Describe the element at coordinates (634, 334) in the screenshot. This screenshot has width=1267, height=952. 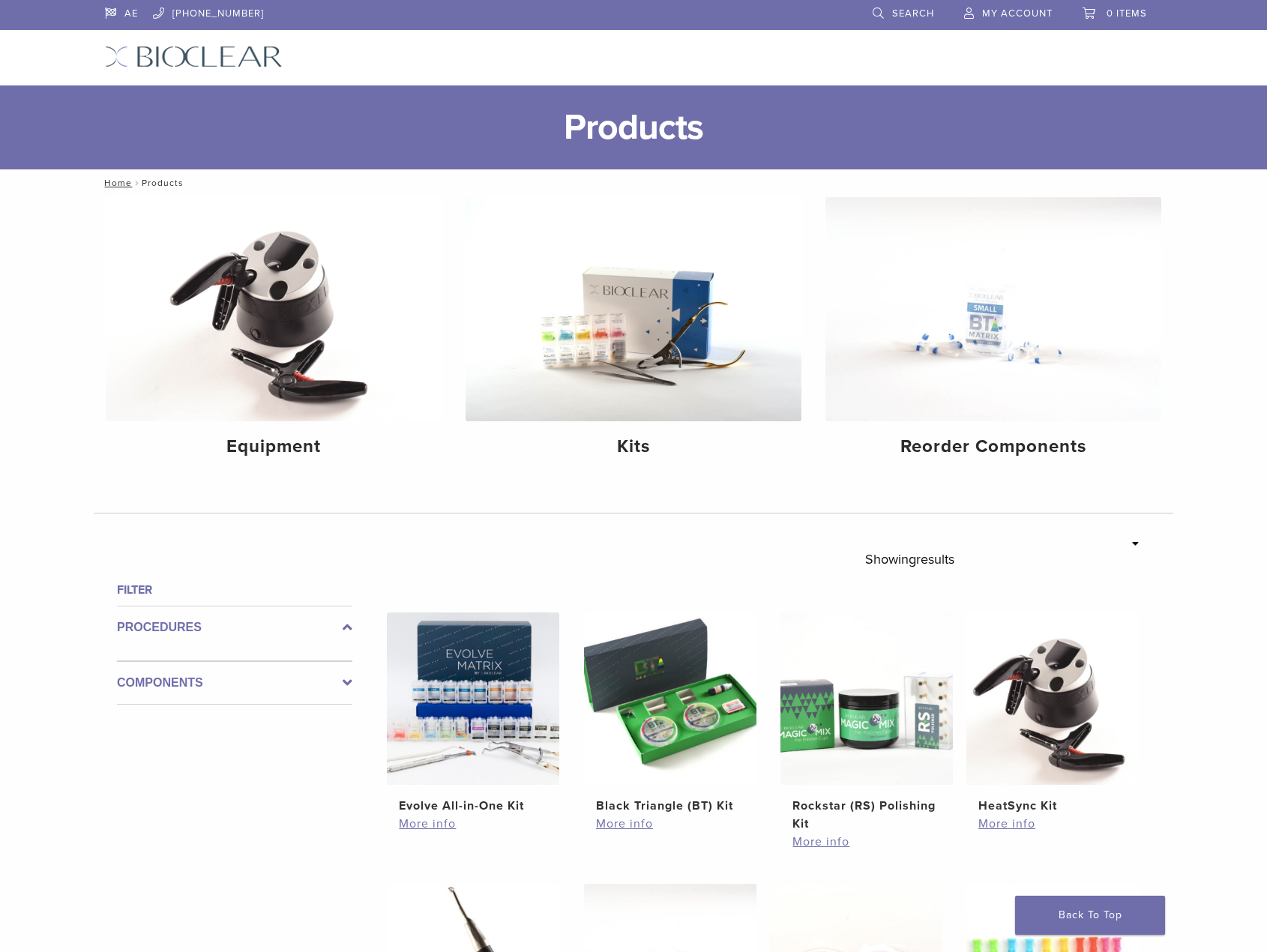
I see `a: Kits` at that location.